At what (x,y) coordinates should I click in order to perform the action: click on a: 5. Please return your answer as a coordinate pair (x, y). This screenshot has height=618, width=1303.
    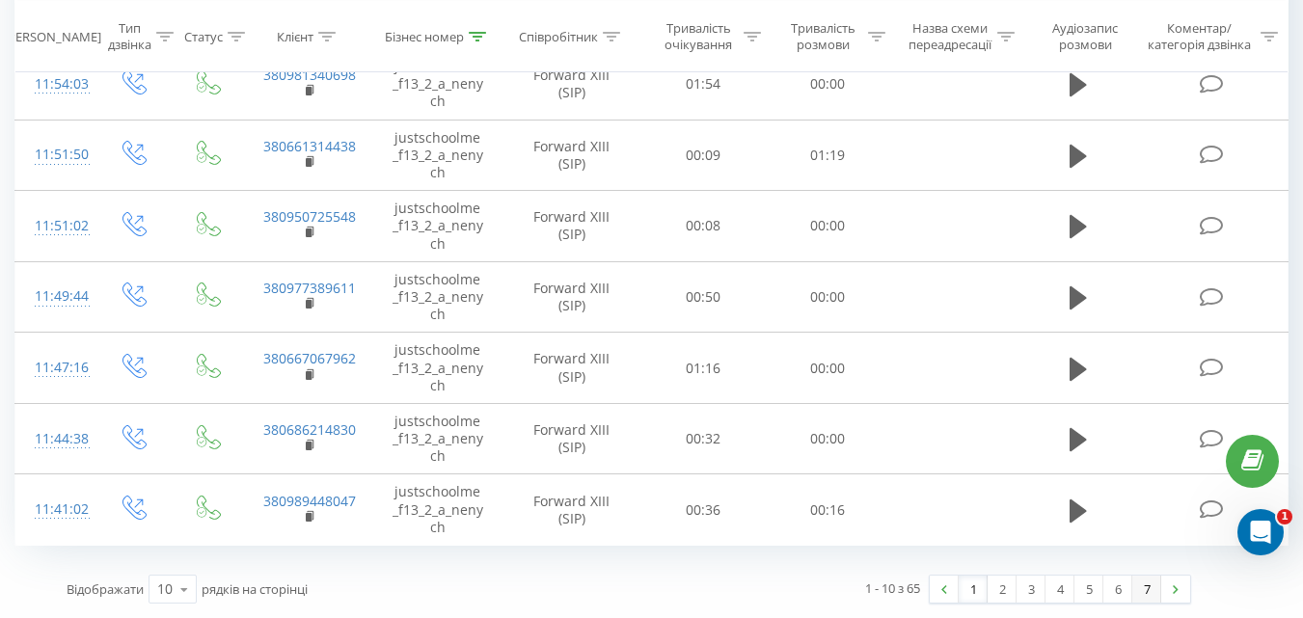
    Looking at the image, I should click on (1089, 589).